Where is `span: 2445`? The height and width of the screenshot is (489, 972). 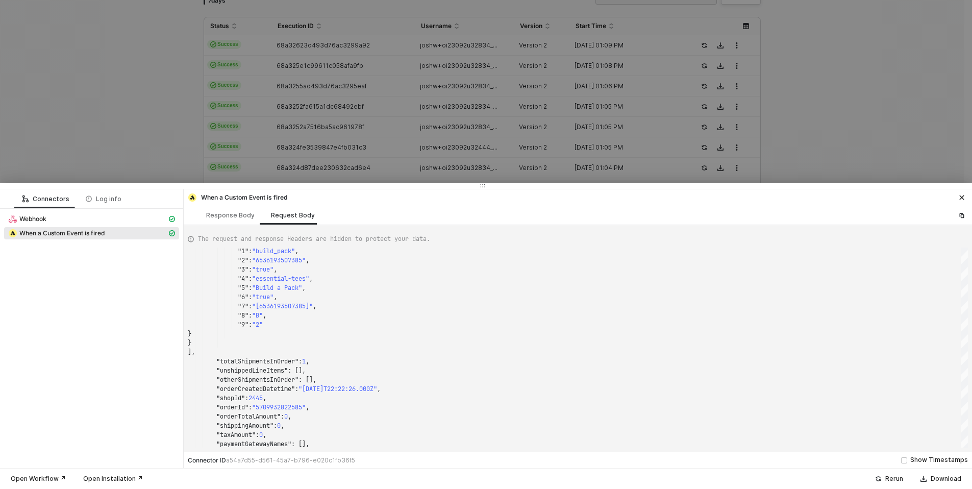
span: 2445 is located at coordinates (256, 398).